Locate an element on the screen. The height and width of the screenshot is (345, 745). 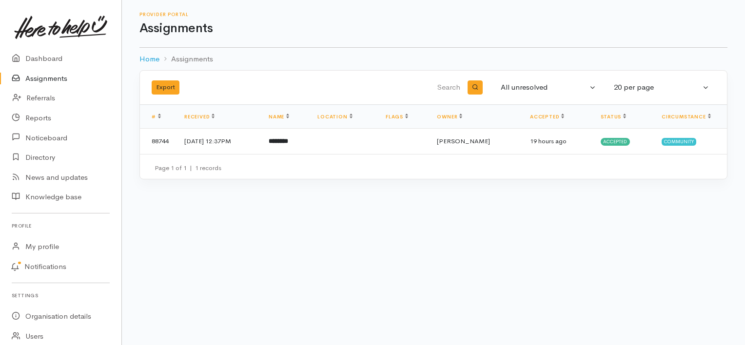
h6: Settings is located at coordinates (60, 296).